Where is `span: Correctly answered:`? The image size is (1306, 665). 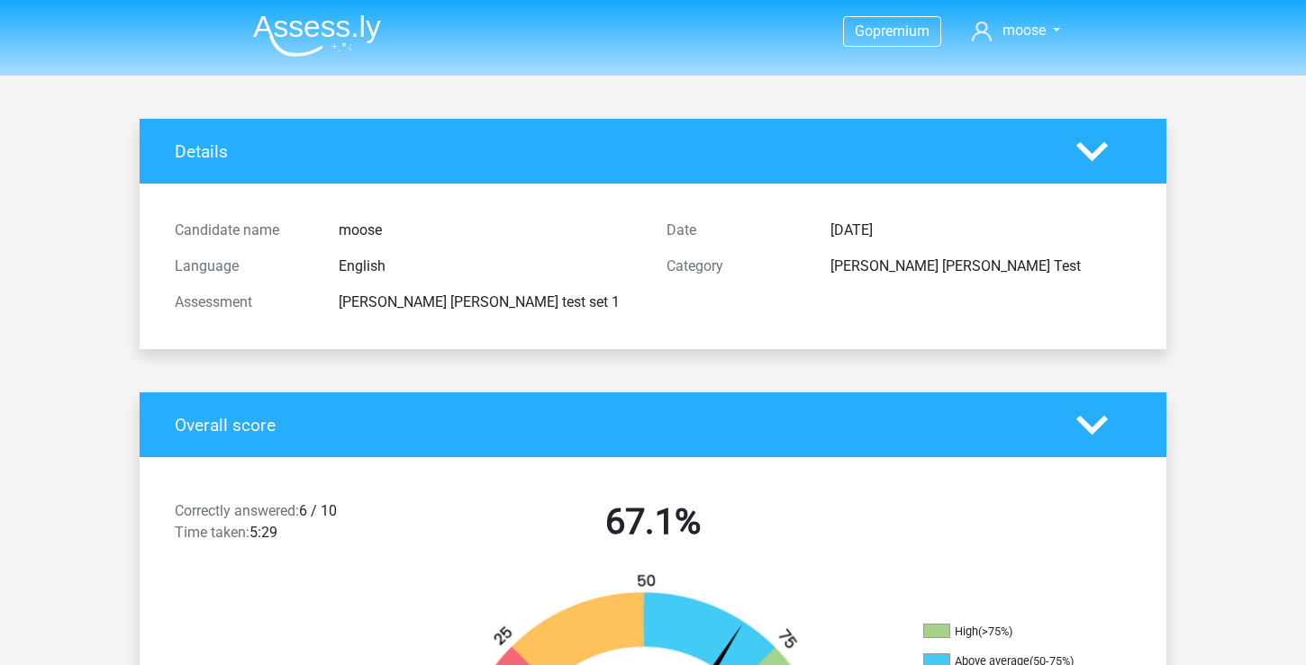
span: Correctly answered: is located at coordinates (237, 511).